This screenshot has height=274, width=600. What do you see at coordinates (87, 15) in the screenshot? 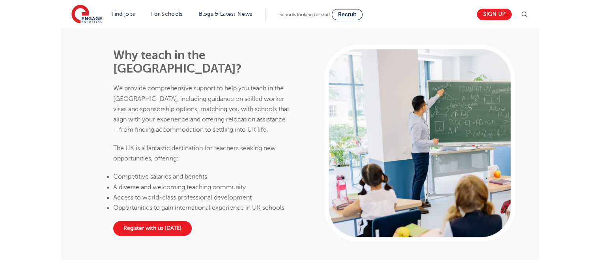
I see `img: Engage Education` at bounding box center [87, 15].